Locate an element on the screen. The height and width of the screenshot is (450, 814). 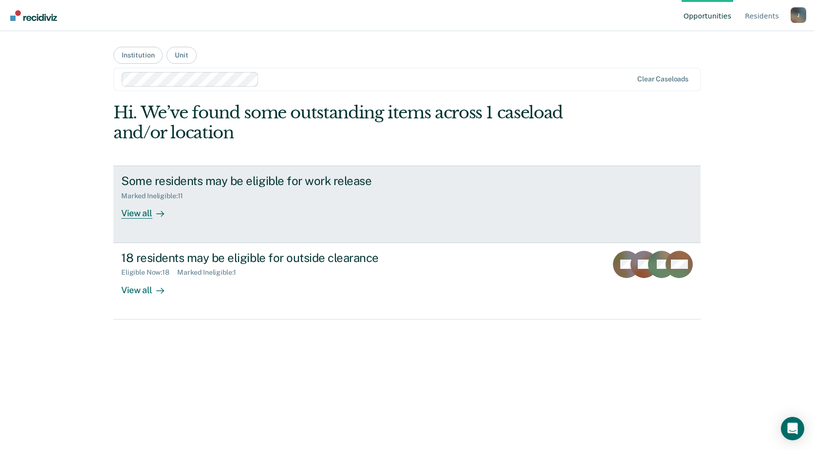
img: Recidiviz is located at coordinates (34, 16).